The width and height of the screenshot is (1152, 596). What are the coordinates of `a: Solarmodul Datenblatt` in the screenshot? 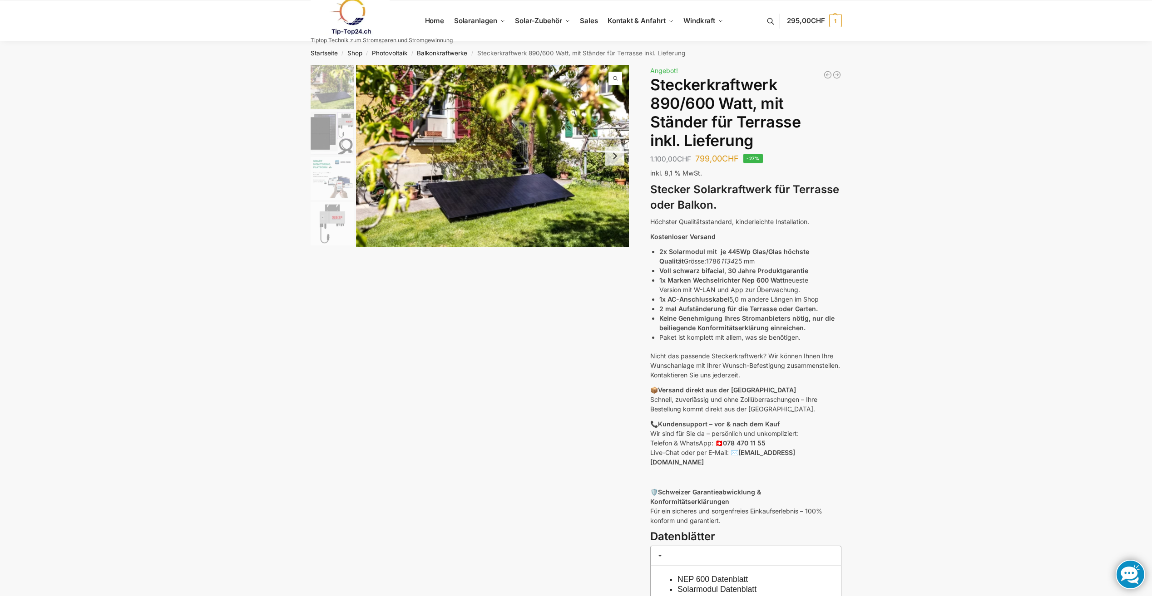 It's located at (717, 590).